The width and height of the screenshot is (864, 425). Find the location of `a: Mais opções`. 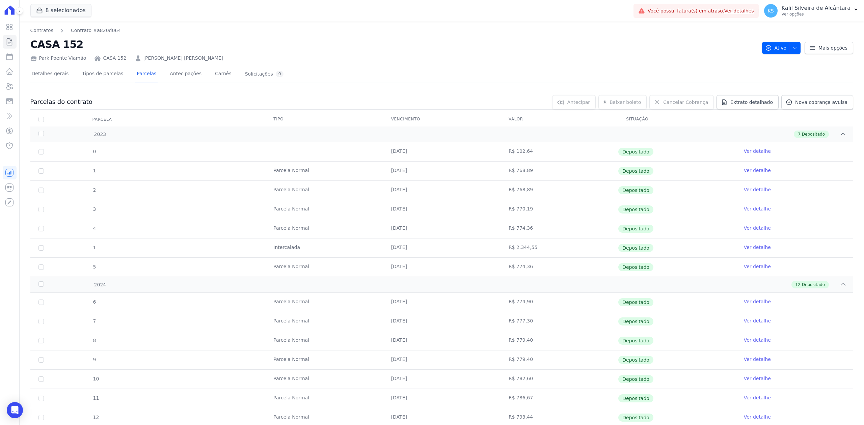

a: Mais opções is located at coordinates (829, 48).